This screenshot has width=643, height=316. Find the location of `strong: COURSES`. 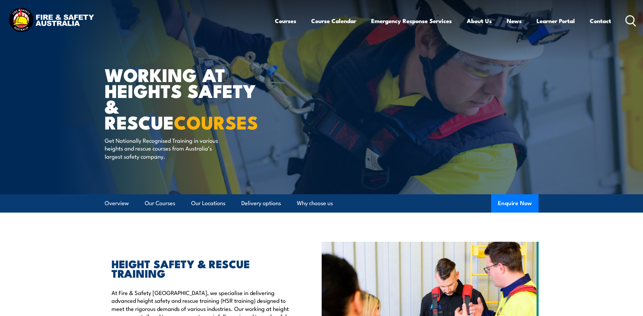

strong: COURSES is located at coordinates (216, 121).